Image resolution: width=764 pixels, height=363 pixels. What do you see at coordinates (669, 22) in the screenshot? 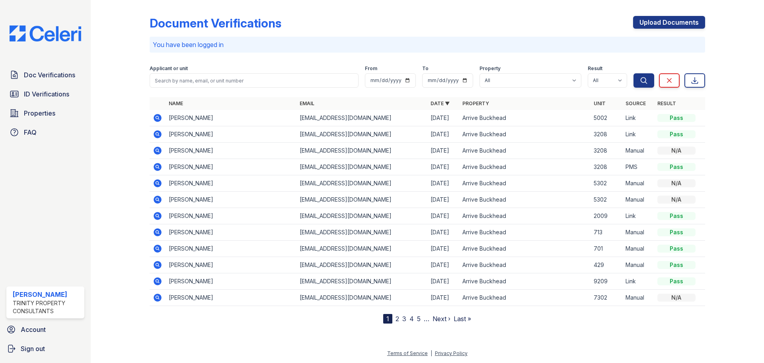
I see `a: Upload Documents` at bounding box center [669, 22].